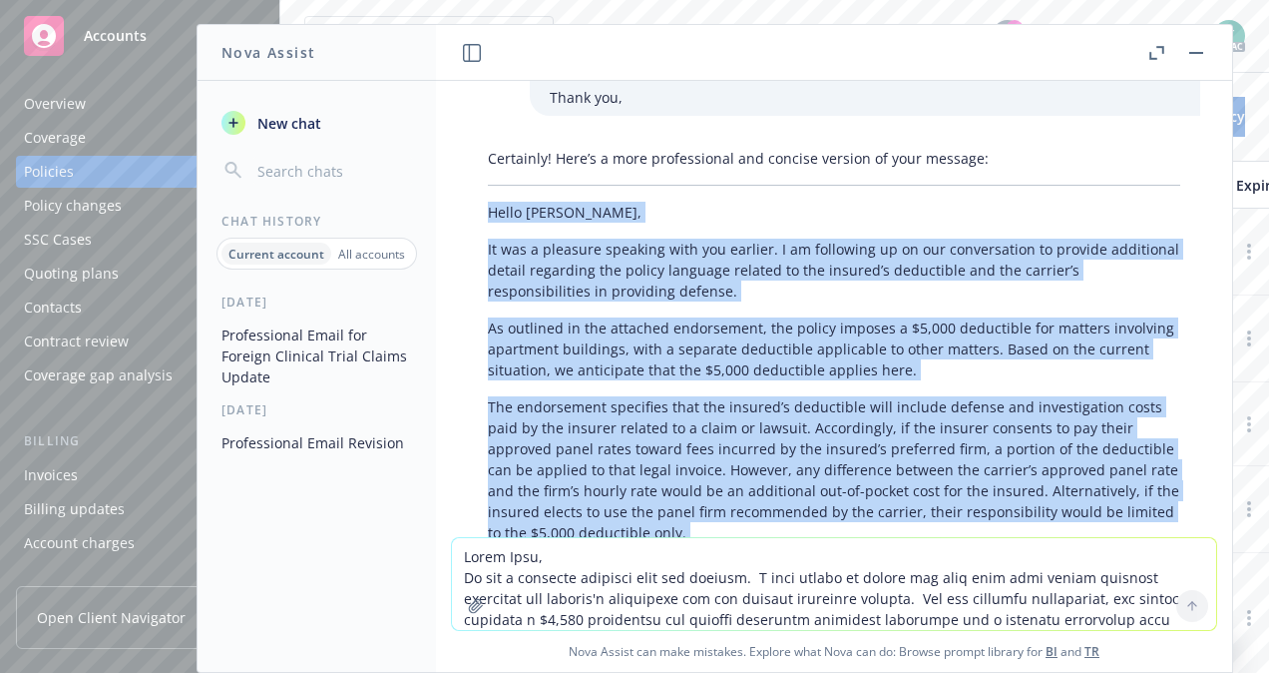 This screenshot has width=1269, height=673. Describe the element at coordinates (834, 651) in the screenshot. I see `span: Nova Assist can make mistakes. Explore what Nova can do: Browse prompt library for and` at that location.